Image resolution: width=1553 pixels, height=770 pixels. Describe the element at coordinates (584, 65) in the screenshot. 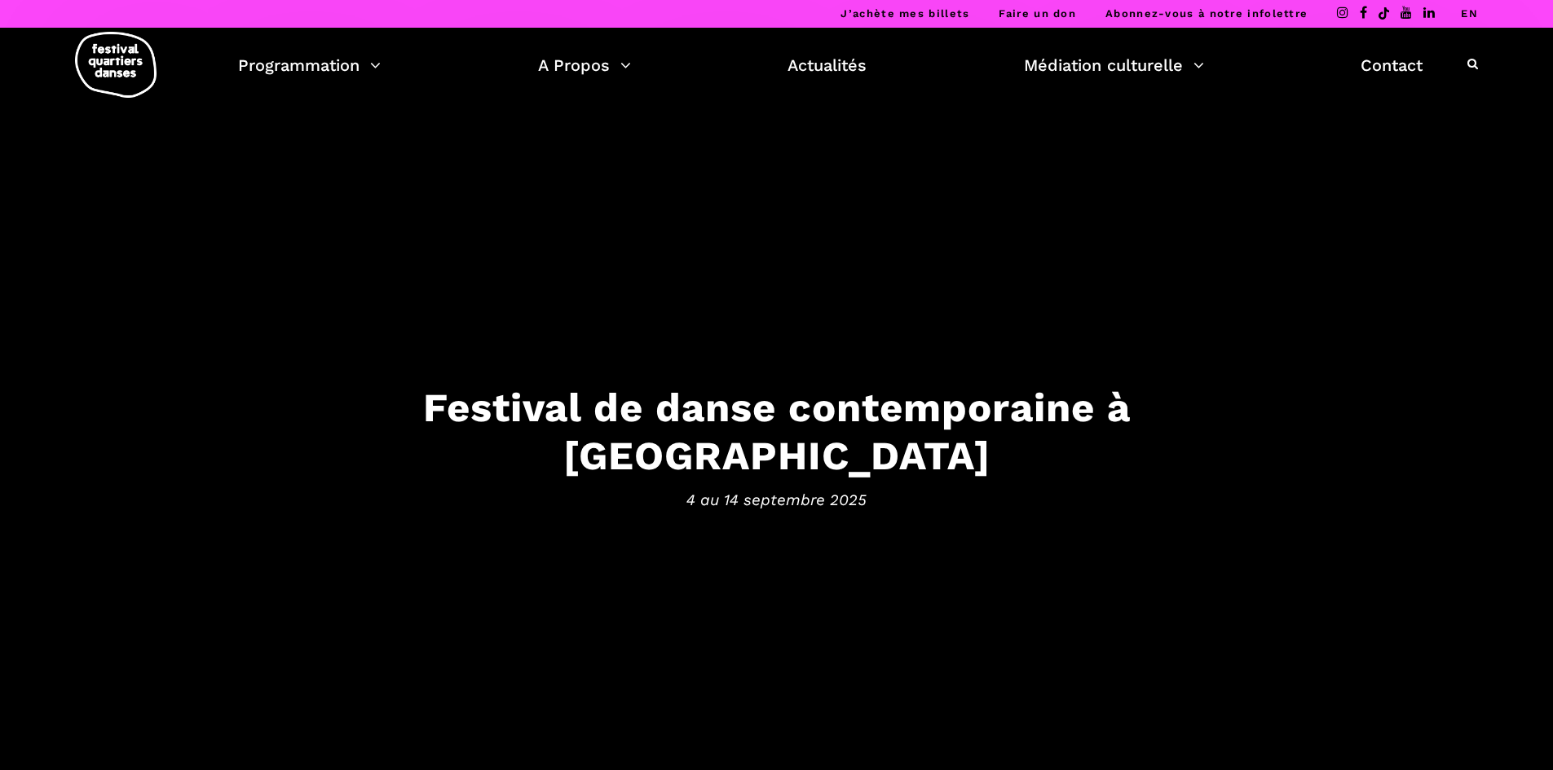

I see `a: A Propos` at that location.